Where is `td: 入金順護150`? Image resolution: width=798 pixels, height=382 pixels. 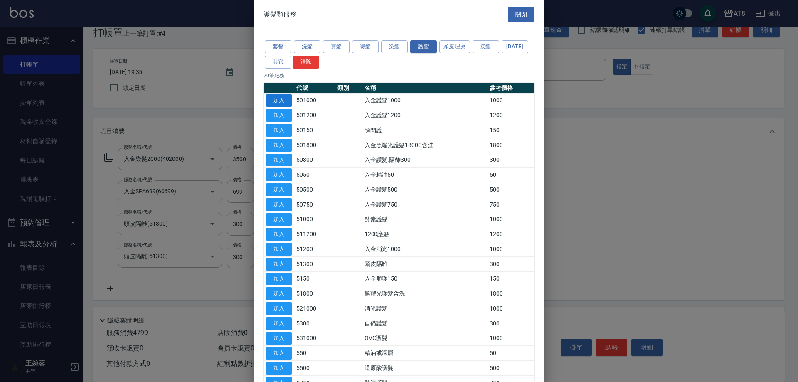 td: 入金順護150 is located at coordinates (425, 279).